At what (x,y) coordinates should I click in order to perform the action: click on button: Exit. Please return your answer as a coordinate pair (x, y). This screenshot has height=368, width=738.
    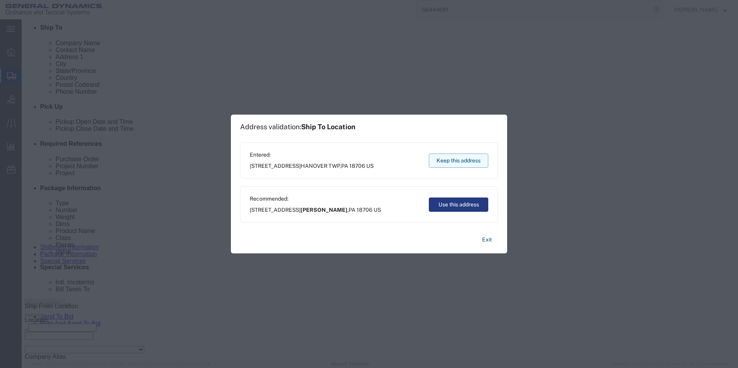
    Looking at the image, I should click on (487, 240).